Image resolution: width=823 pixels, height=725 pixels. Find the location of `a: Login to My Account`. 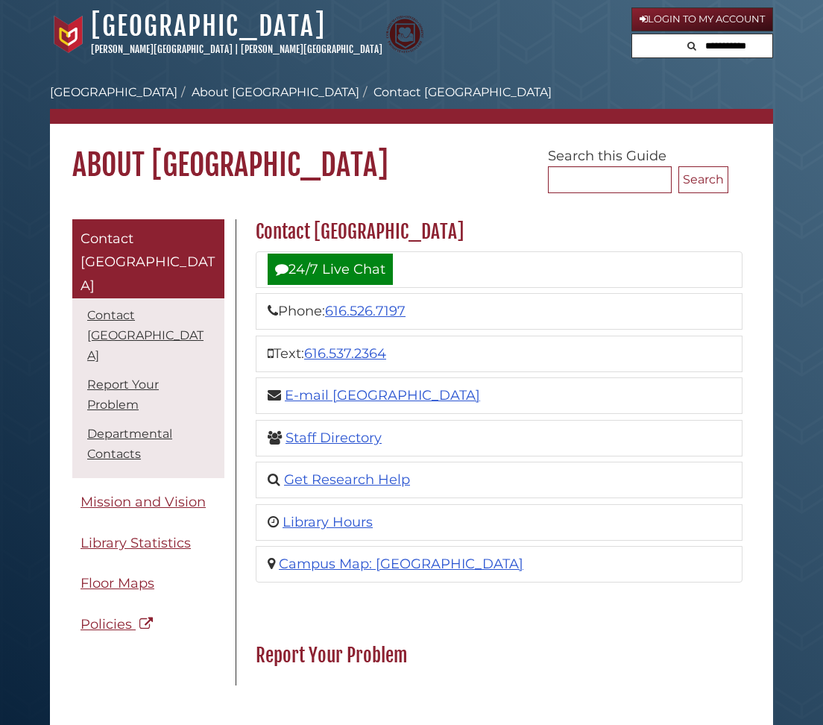

a: Login to My Account is located at coordinates (702, 19).